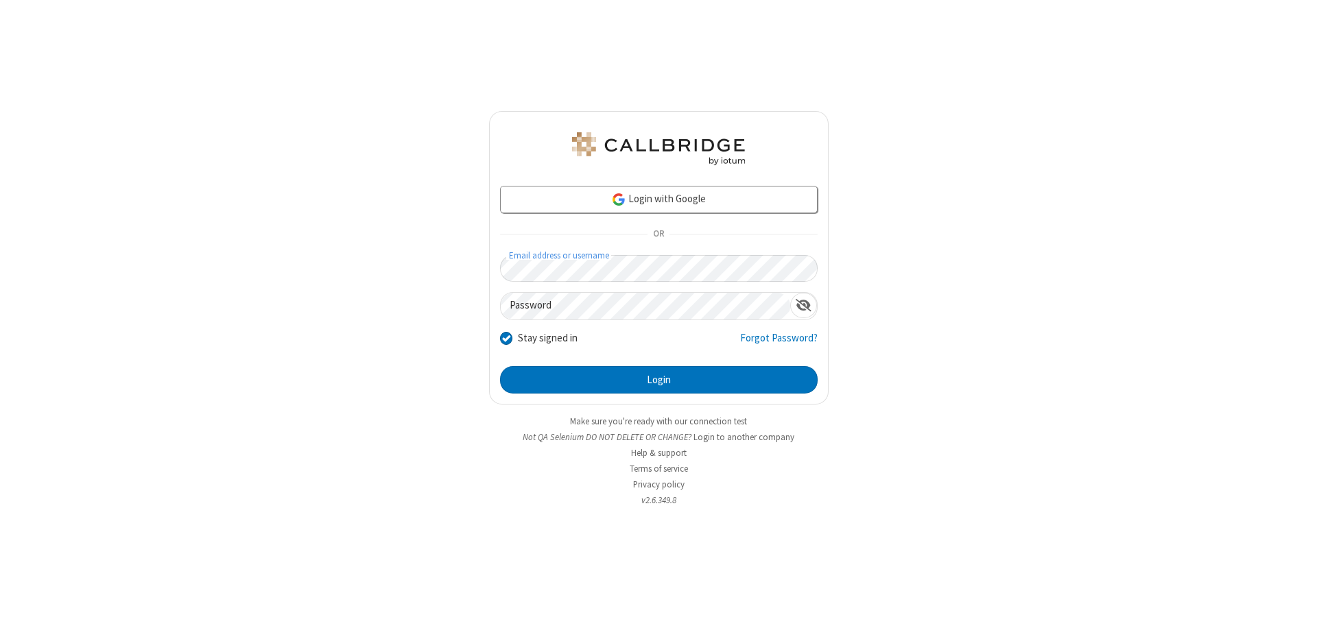 Image resolution: width=1317 pixels, height=628 pixels. I want to click on label: Stay signed in, so click(547, 338).